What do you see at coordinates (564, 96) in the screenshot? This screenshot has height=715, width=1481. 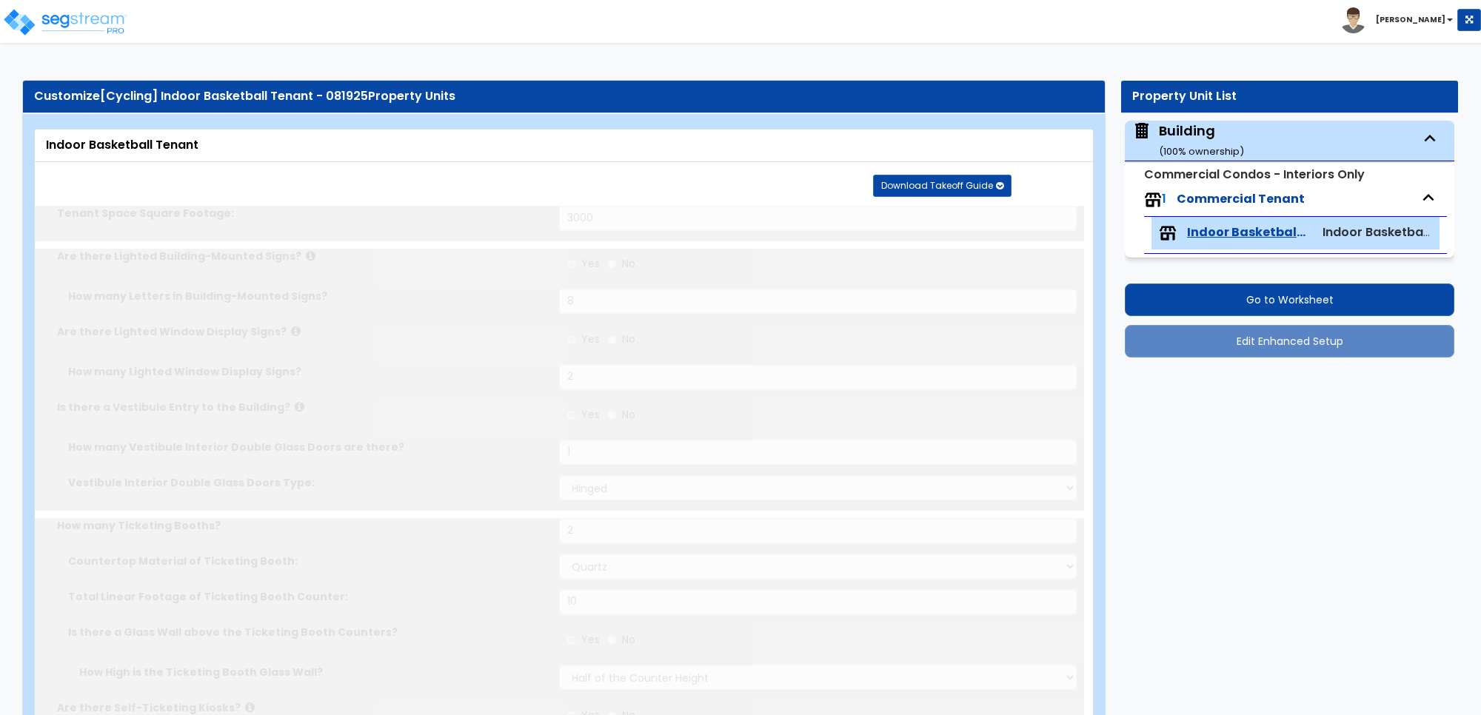 I see `div: Customize Property Units` at bounding box center [564, 96].